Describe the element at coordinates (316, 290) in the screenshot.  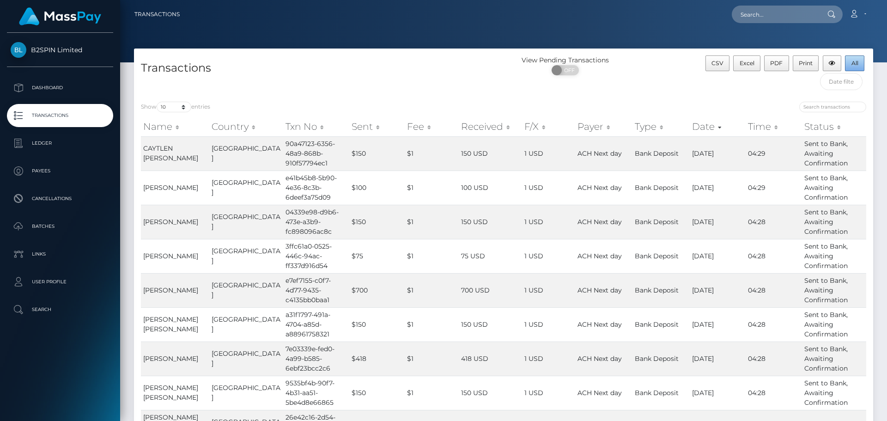
I see `td: e7ef7155-c0f7-4d77-9435-c4135bb0baa1` at that location.